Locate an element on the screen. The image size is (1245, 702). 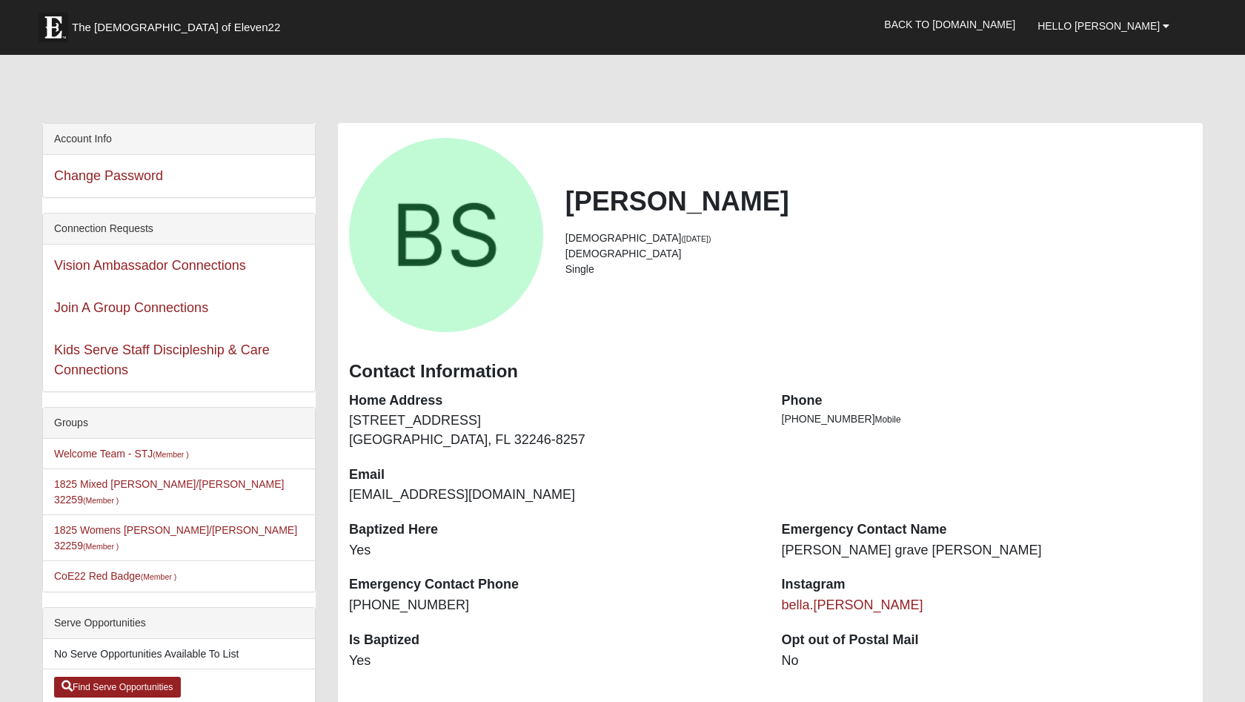
li: No Serve Opportunities Available To List is located at coordinates (179, 653).